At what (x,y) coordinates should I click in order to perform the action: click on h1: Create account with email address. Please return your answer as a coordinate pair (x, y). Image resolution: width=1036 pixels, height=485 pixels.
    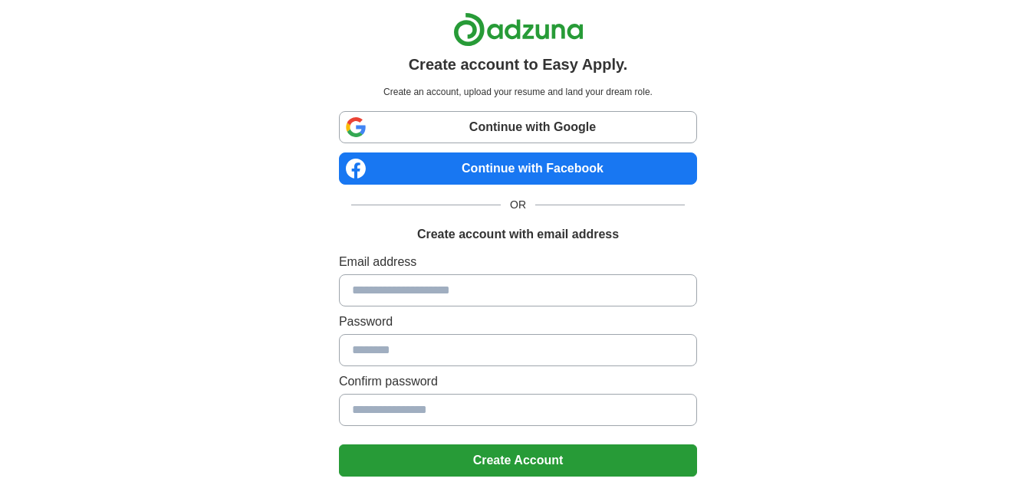
    Looking at the image, I should click on (518, 235).